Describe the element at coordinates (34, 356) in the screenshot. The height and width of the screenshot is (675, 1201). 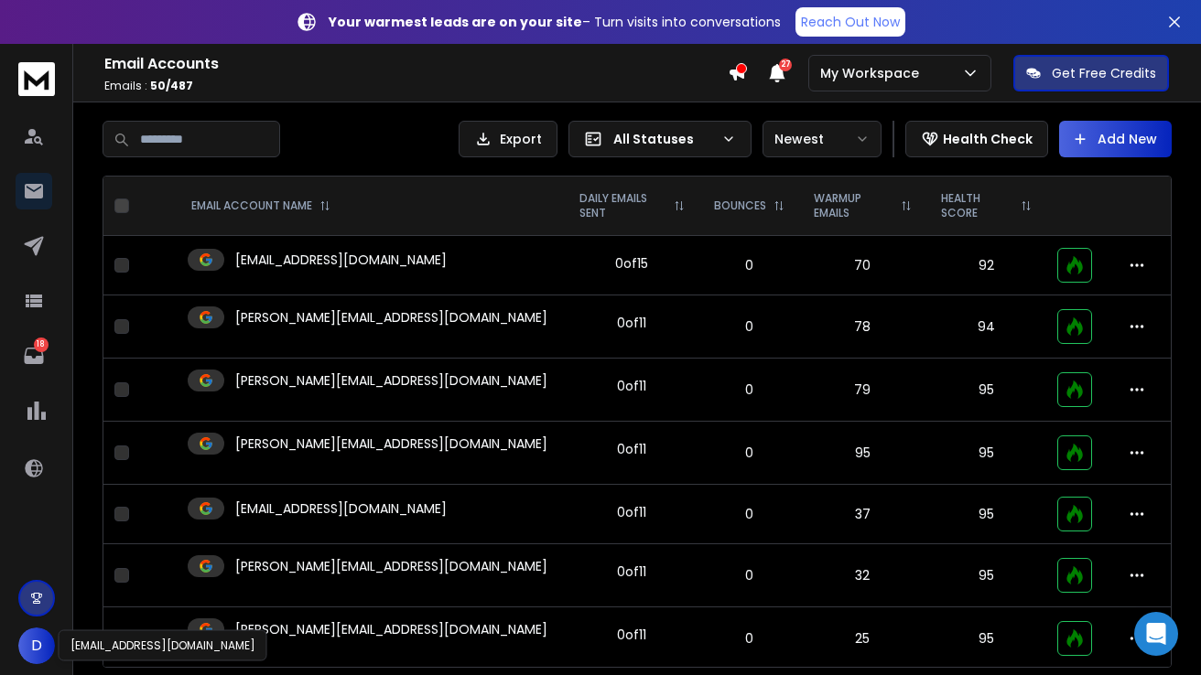
I see `a: 18` at that location.